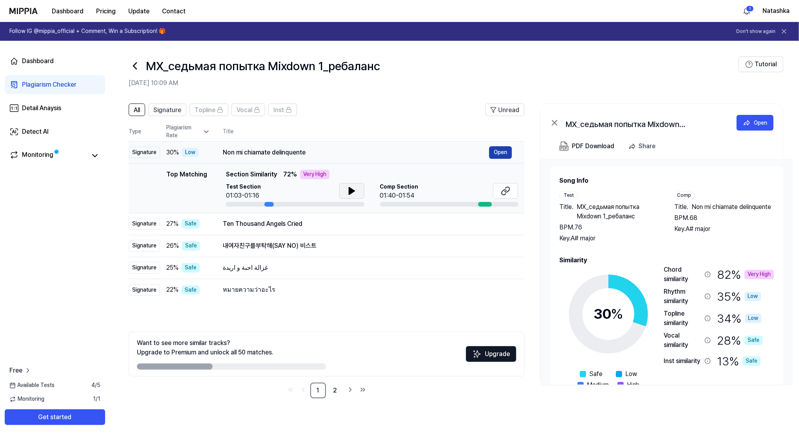  Describe the element at coordinates (367, 224) in the screenshot. I see `div: Ten Thousand Angels Cried` at that location.